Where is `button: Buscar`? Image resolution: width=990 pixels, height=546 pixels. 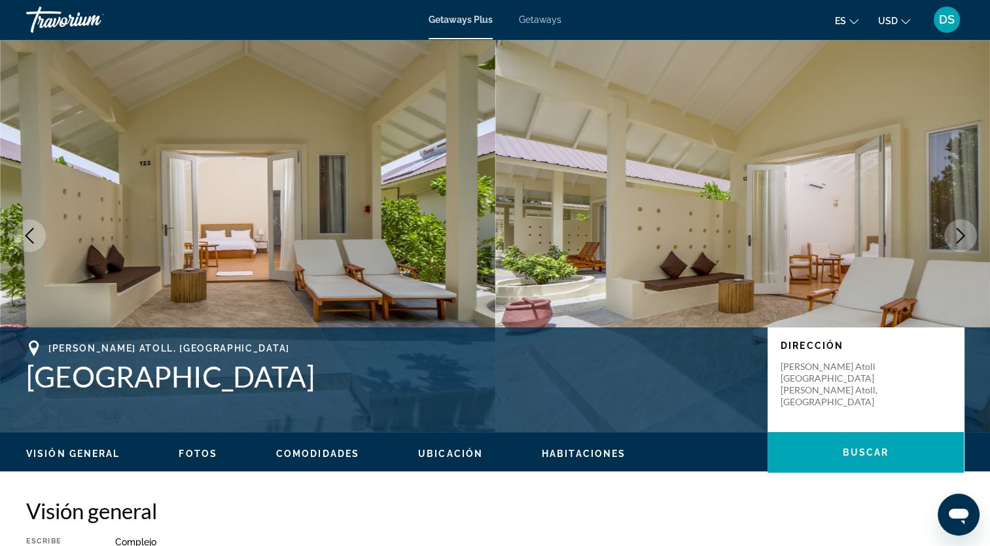 button: Buscar is located at coordinates (865, 452).